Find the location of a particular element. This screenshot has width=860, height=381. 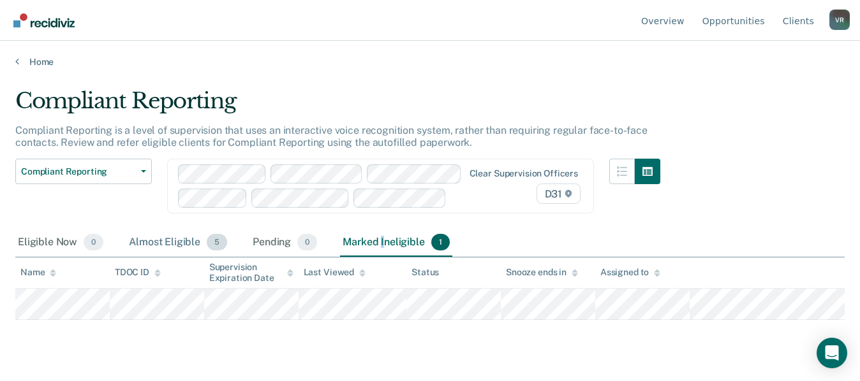

div: Clear supervision officers is located at coordinates (524, 173).